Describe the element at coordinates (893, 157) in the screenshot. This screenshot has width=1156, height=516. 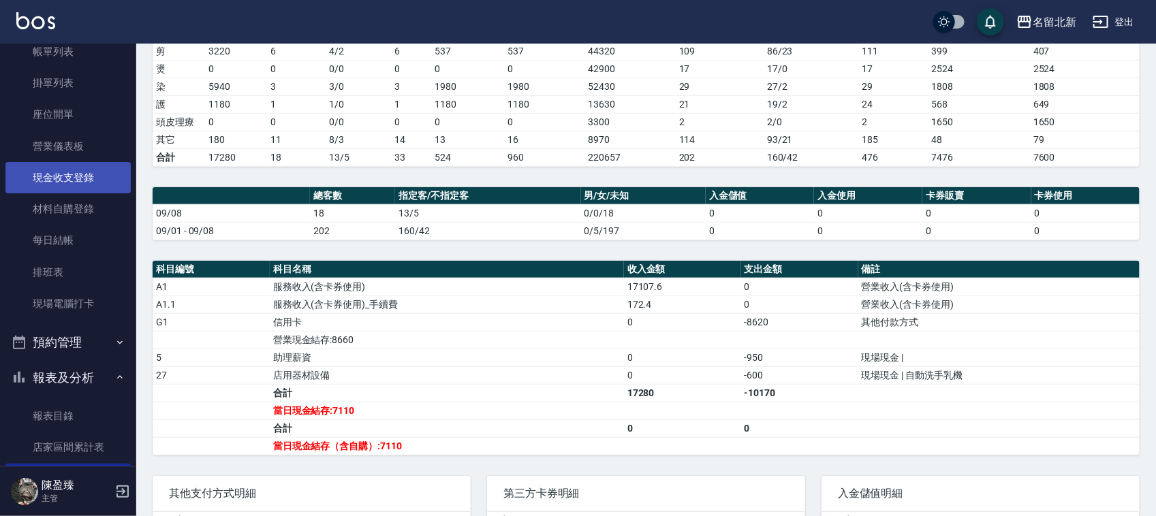
I see `td: 476` at that location.